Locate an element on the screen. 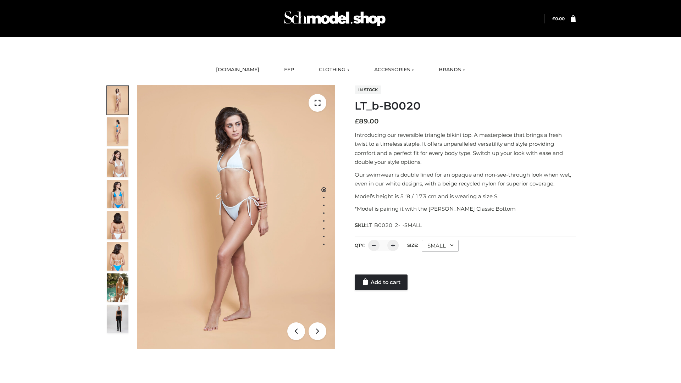 The width and height of the screenshot is (681, 383). a: CLOTHING is located at coordinates (334, 70).